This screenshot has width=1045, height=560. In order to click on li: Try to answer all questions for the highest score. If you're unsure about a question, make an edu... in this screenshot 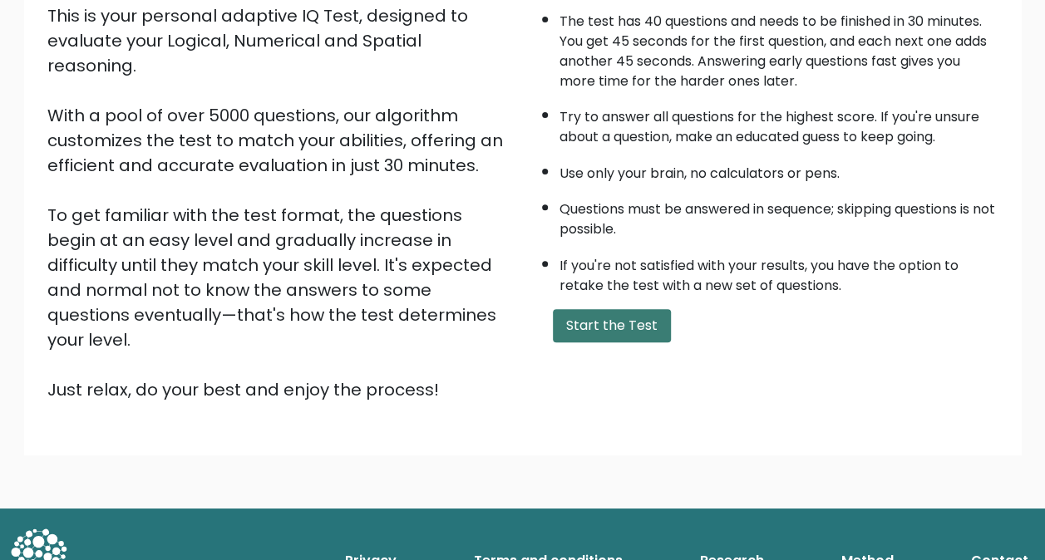, I will do `click(779, 123)`.